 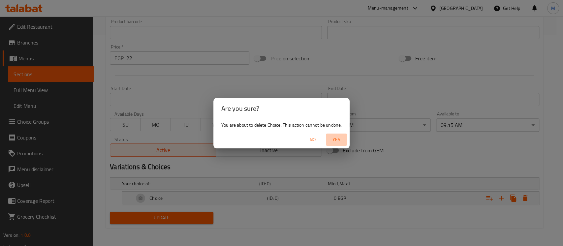 What do you see at coordinates (313, 140) in the screenshot?
I see `span: No` at bounding box center [313, 140].